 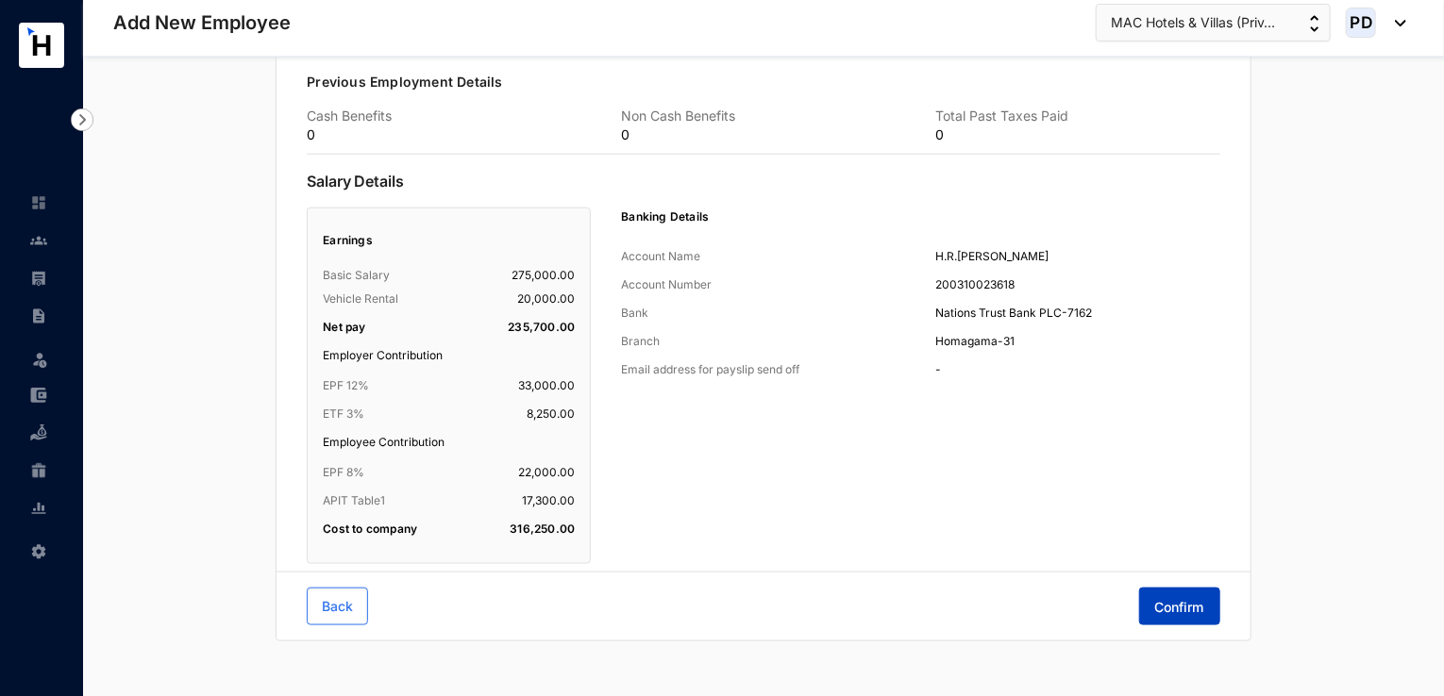 I want to click on p: APIT Table1, so click(x=378, y=501).